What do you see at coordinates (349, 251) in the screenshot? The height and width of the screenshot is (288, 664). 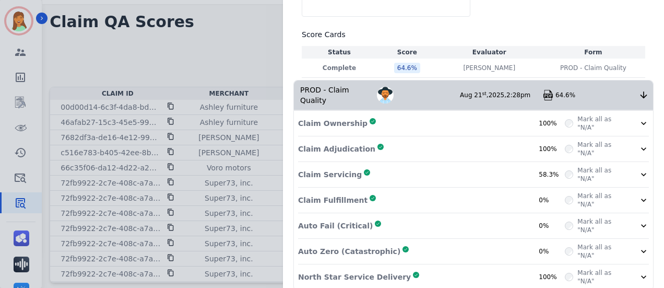 I see `p: Auto Zero (Catastrophic)` at bounding box center [349, 251].